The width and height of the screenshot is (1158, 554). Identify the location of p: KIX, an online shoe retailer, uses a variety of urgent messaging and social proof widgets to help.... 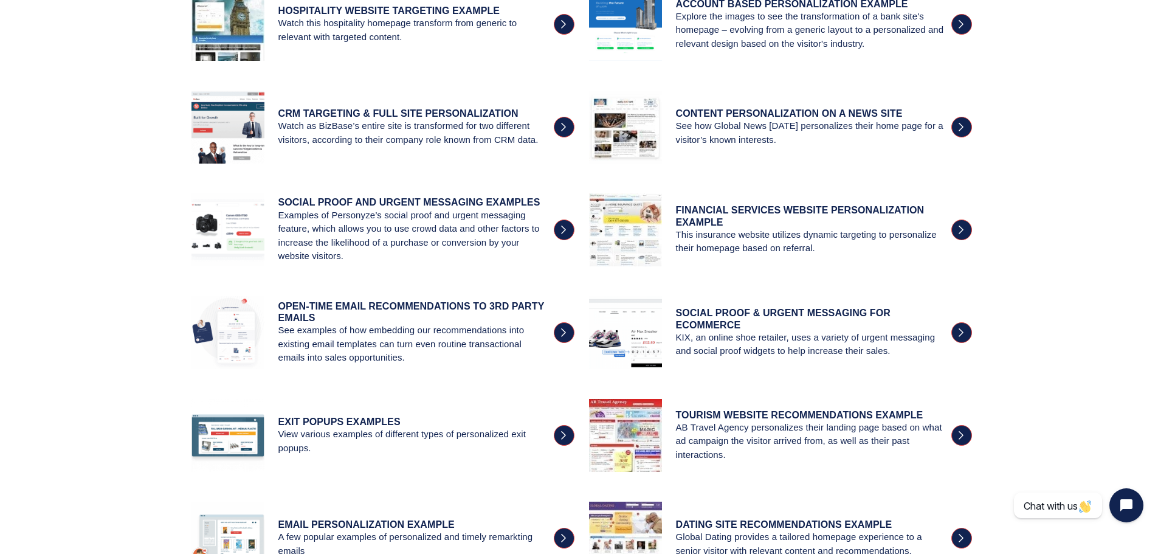
(810, 344).